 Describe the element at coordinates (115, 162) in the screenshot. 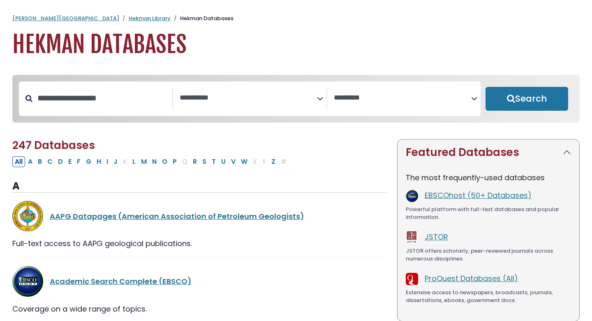

I see `button: Filter Results J` at that location.